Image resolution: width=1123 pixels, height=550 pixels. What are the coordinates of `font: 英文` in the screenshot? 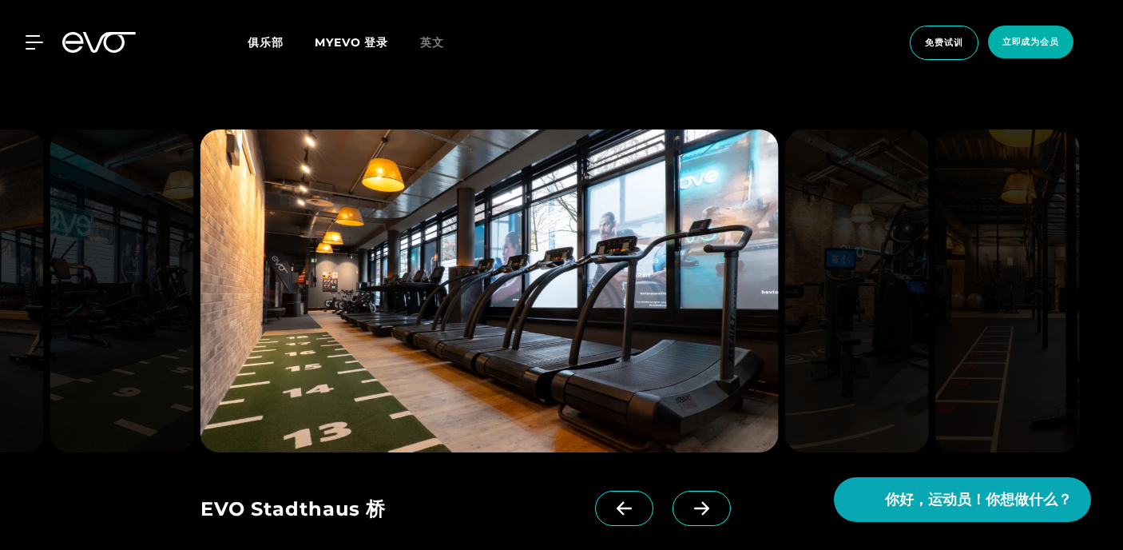 It's located at (432, 42).